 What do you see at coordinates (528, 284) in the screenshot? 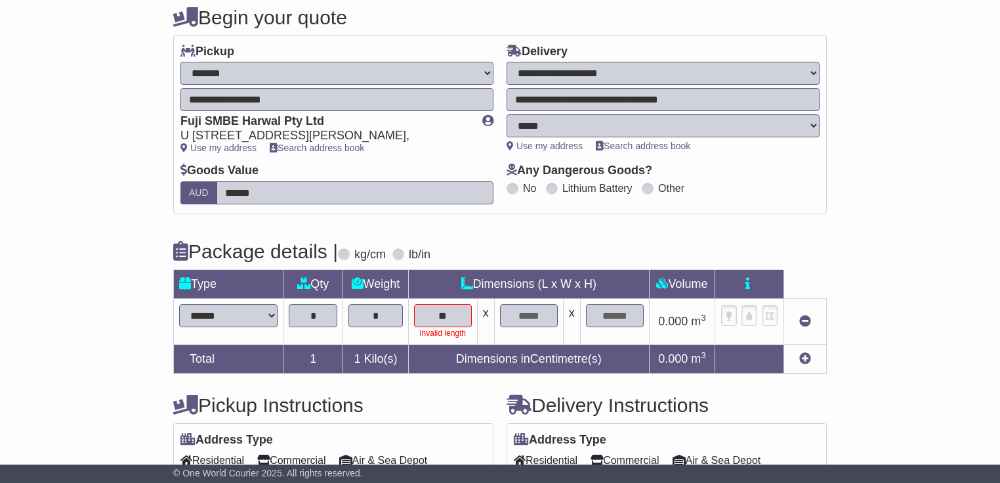
I see `td: Dimensions (L x W x H)` at bounding box center [528, 284].